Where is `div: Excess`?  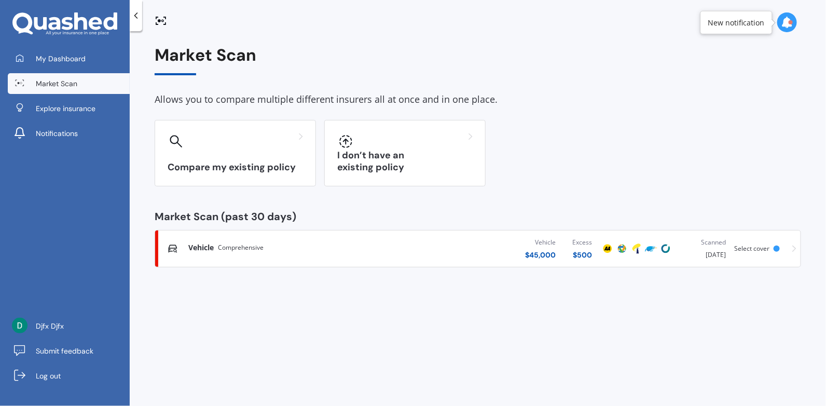 div: Excess is located at coordinates (582, 242).